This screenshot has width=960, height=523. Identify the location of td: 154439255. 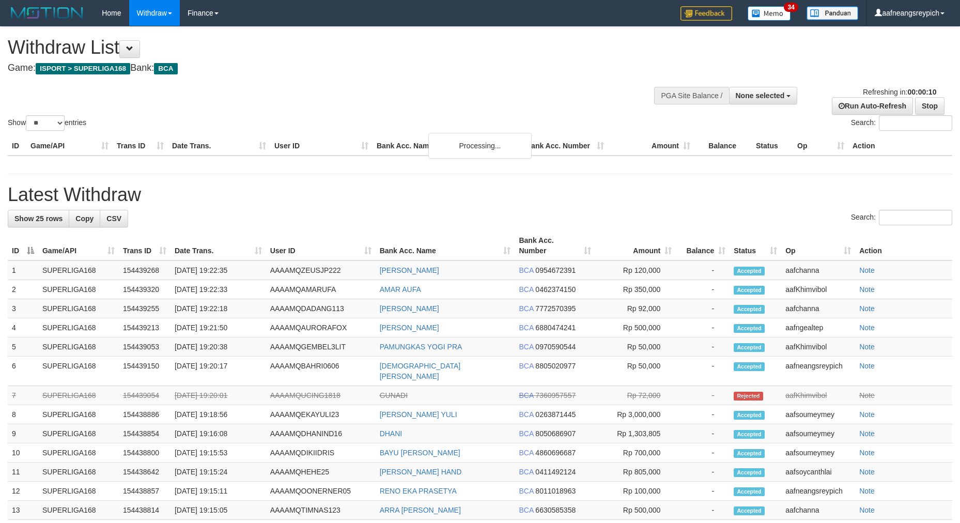
(145, 308).